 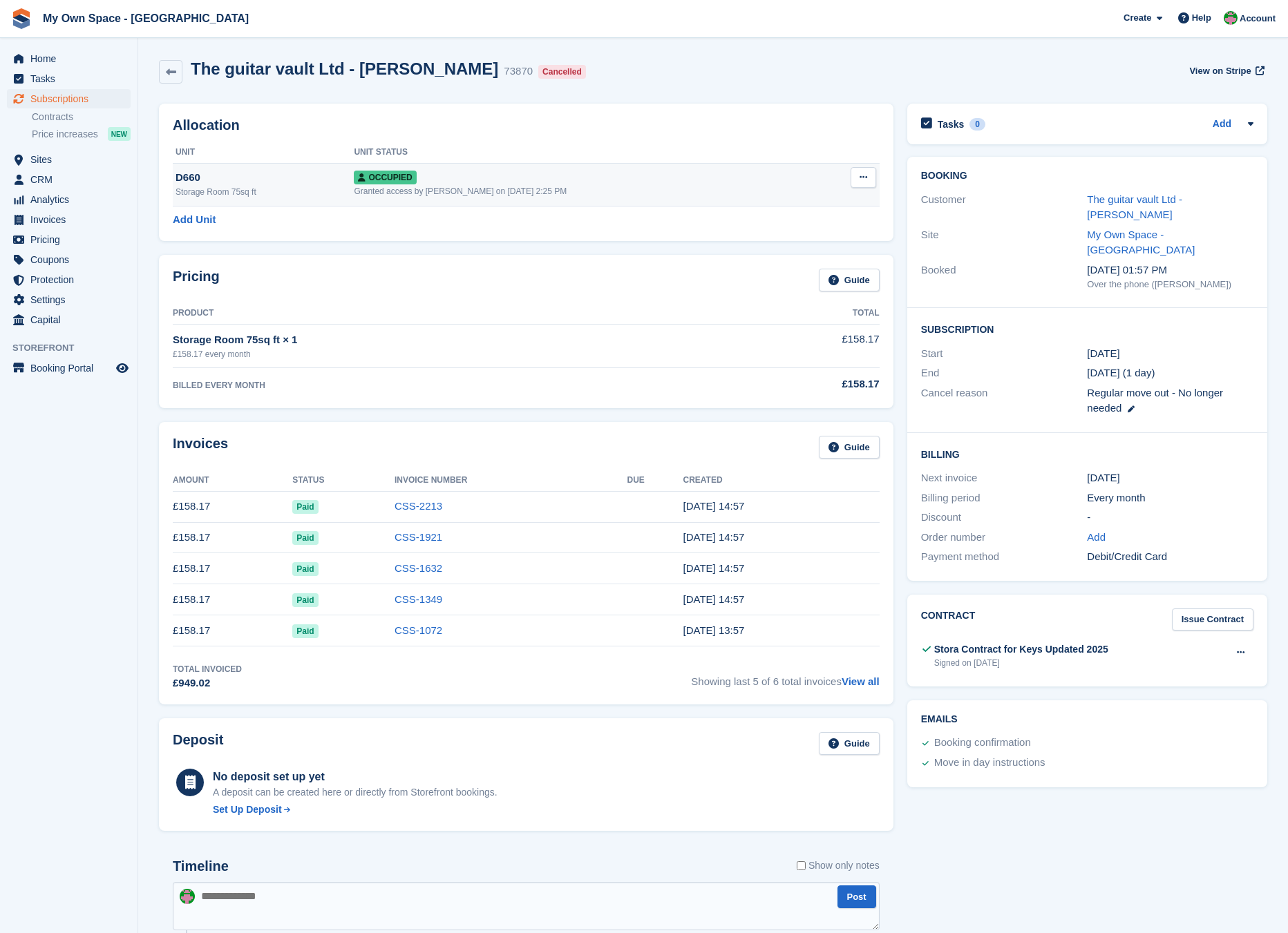 I want to click on th: Total, so click(x=798, y=314).